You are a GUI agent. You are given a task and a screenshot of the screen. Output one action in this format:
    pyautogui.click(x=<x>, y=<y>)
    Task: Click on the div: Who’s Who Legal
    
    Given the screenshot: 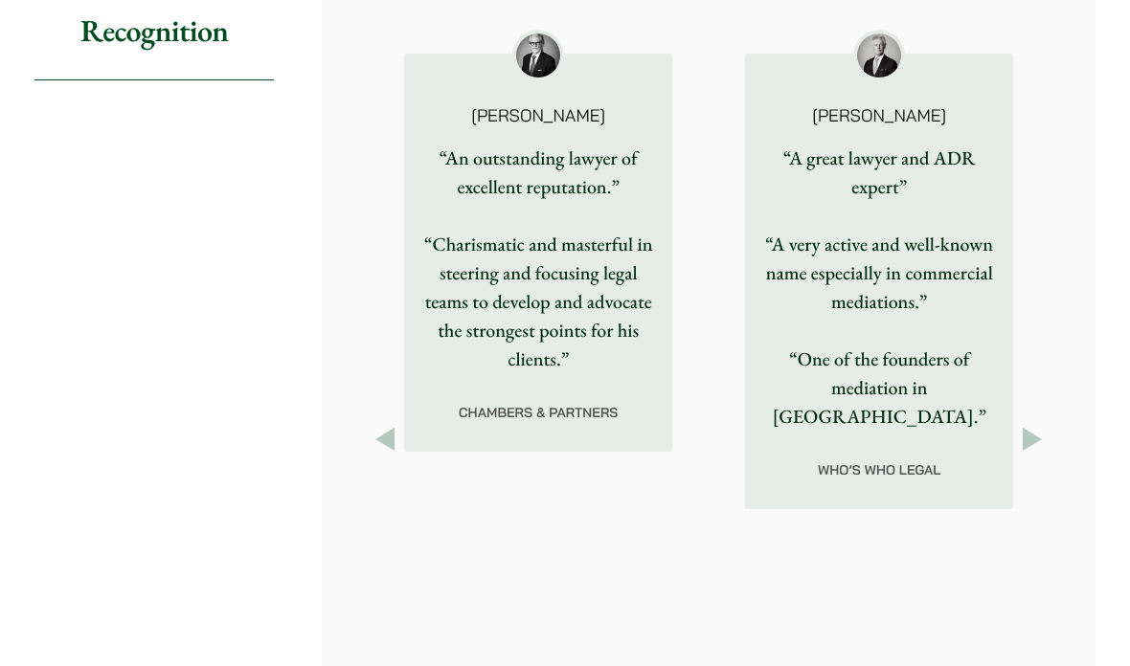 What is the action you would take?
    pyautogui.click(x=879, y=470)
    